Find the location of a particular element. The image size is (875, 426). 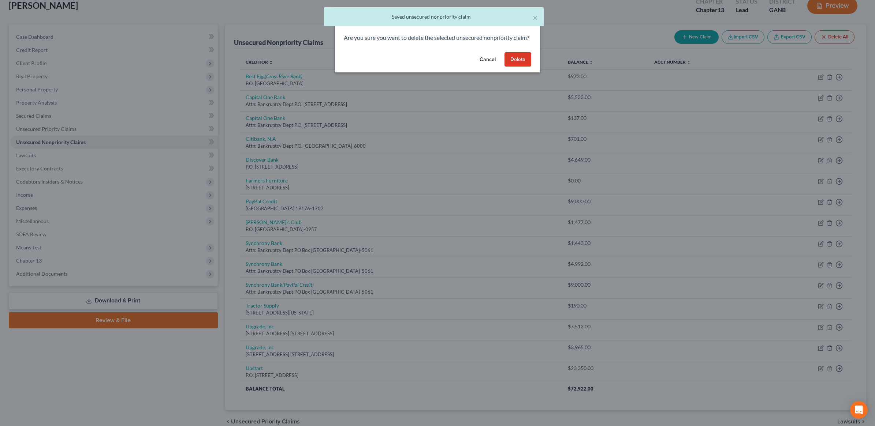

div: Open Intercom Messenger is located at coordinates (859, 410).